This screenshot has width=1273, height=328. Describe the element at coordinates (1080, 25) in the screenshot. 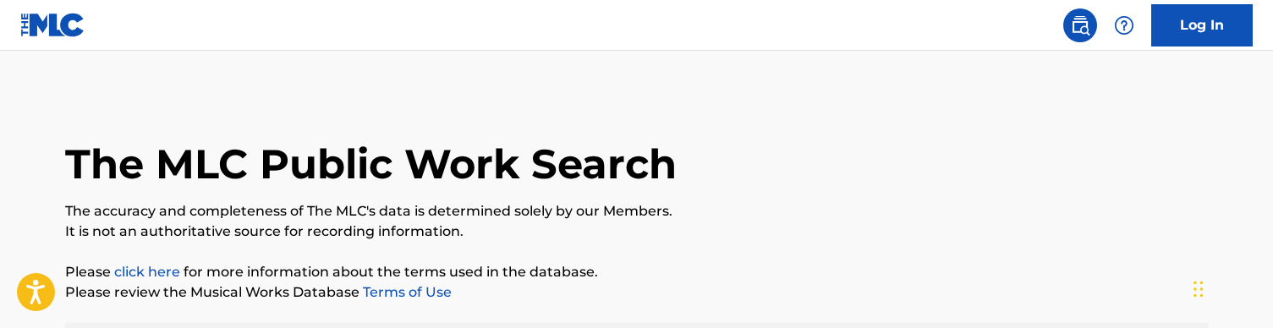

I see `img: search` at that location.